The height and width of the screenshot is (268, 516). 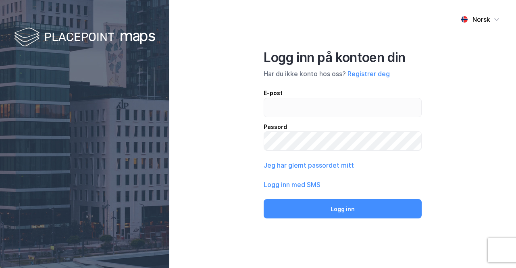 What do you see at coordinates (343, 209) in the screenshot?
I see `button: Logg inn` at bounding box center [343, 209].